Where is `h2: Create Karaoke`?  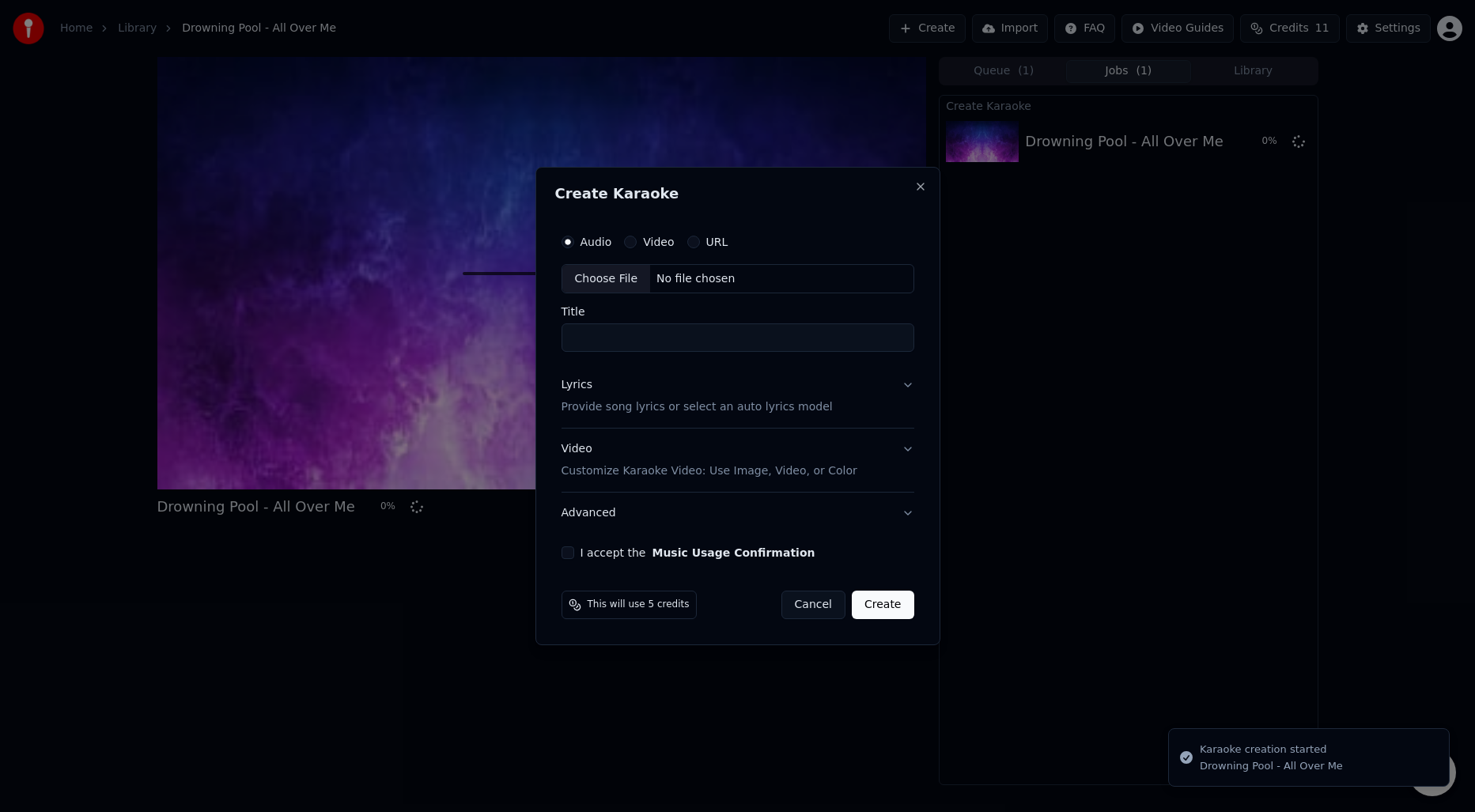 h2: Create Karaoke is located at coordinates (738, 194).